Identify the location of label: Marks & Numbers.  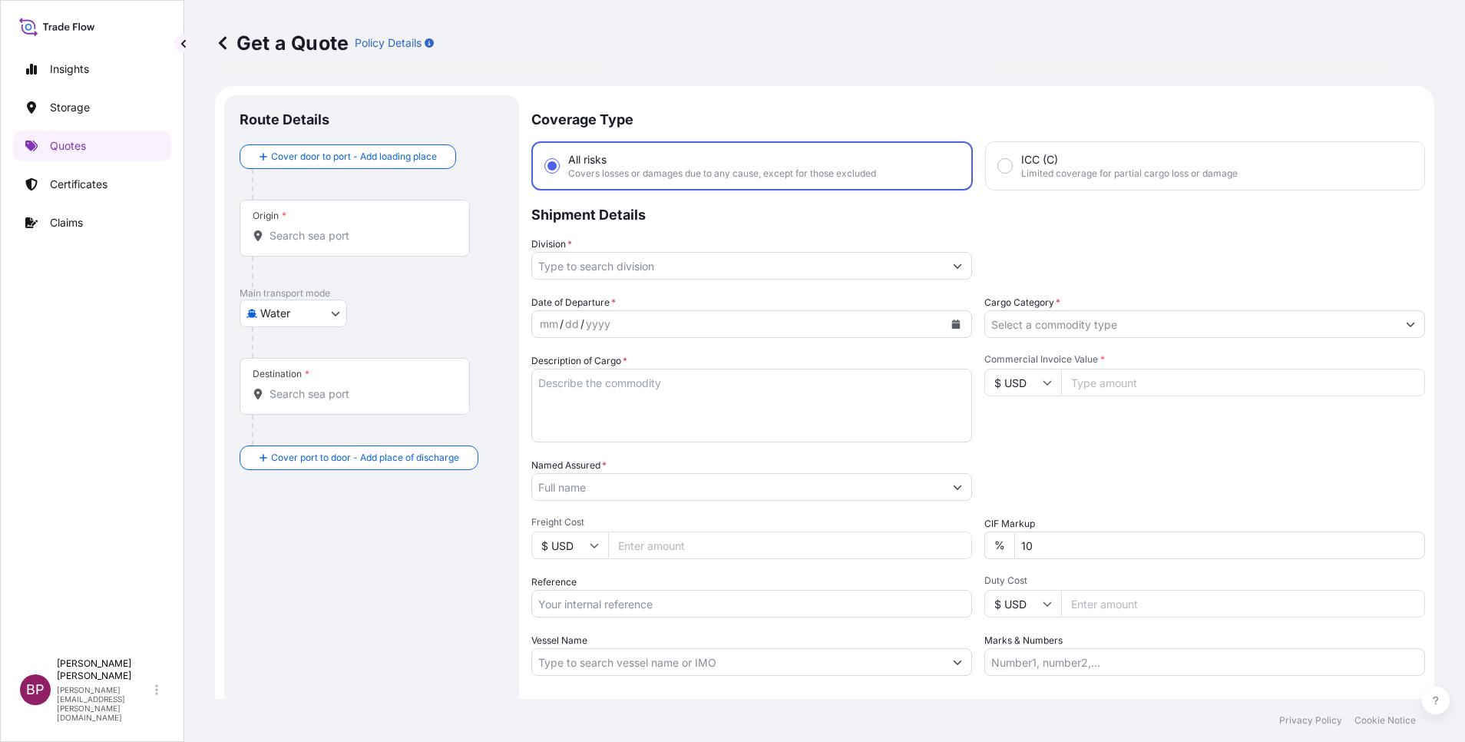
(1023, 640).